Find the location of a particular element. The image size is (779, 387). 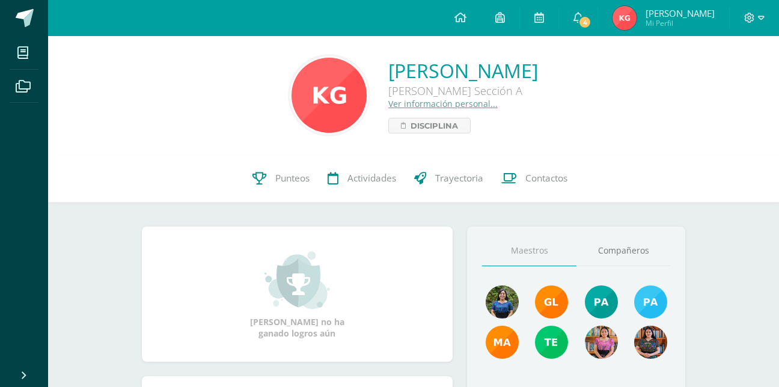

img: d0514ac6eaaedef5318872dd8b40be23.png is located at coordinates (650, 302).